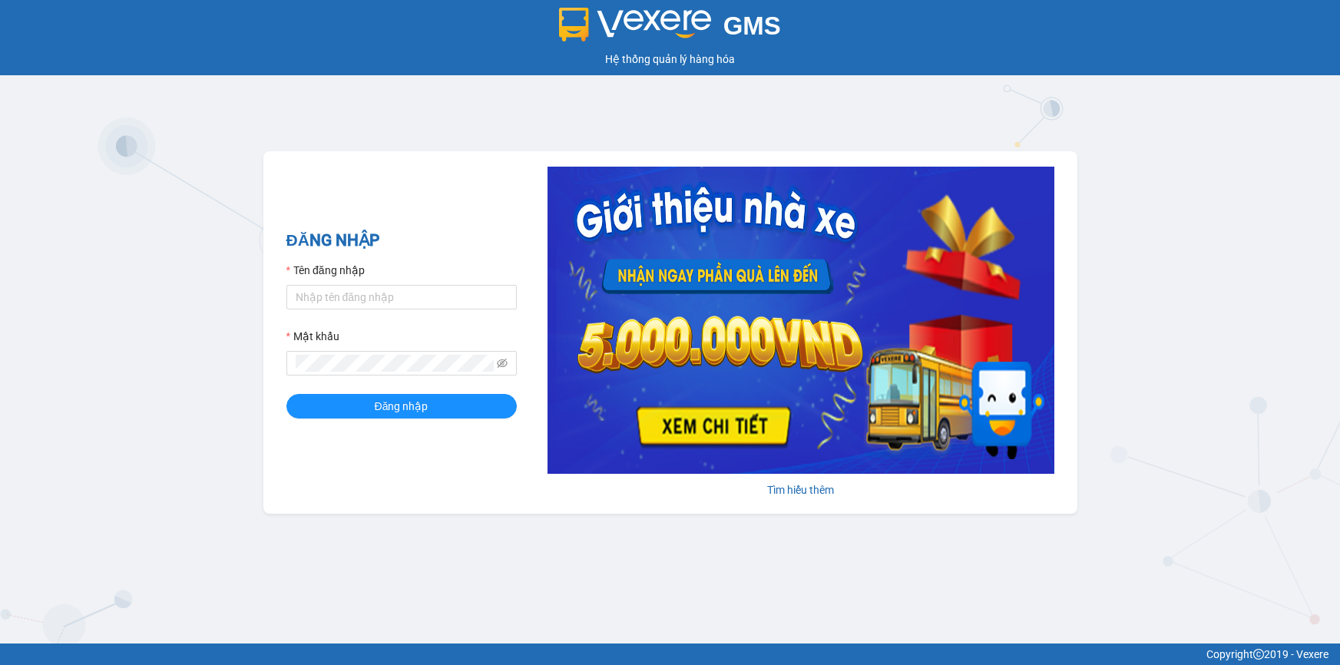  Describe the element at coordinates (402, 406) in the screenshot. I see `button: Đăng nhập` at that location.